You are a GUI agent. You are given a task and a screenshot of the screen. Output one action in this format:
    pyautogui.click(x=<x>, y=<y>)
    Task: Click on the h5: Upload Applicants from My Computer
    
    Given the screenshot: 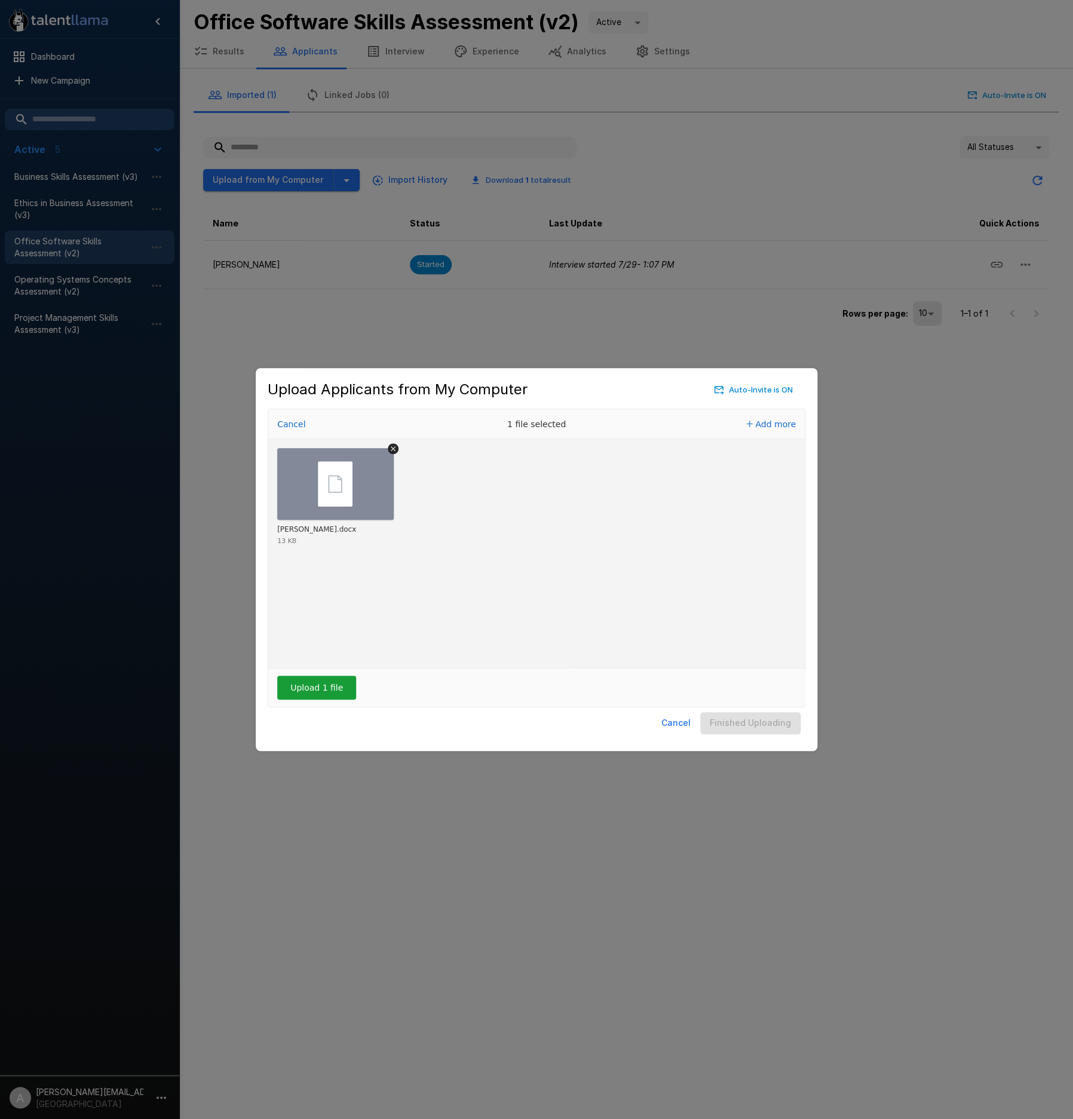 What is the action you would take?
    pyautogui.click(x=397, y=390)
    